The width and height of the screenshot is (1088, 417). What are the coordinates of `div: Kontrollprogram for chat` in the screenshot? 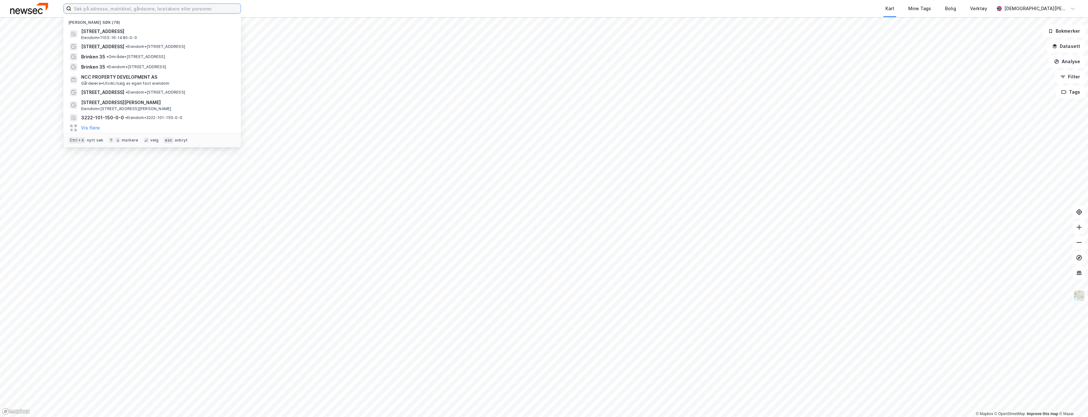 It's located at (1072, 401).